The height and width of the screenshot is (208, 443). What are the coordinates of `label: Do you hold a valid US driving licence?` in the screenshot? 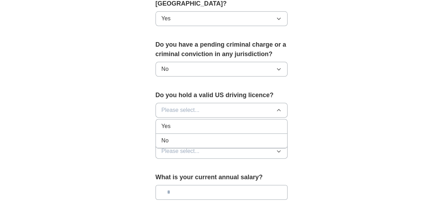 It's located at (222, 95).